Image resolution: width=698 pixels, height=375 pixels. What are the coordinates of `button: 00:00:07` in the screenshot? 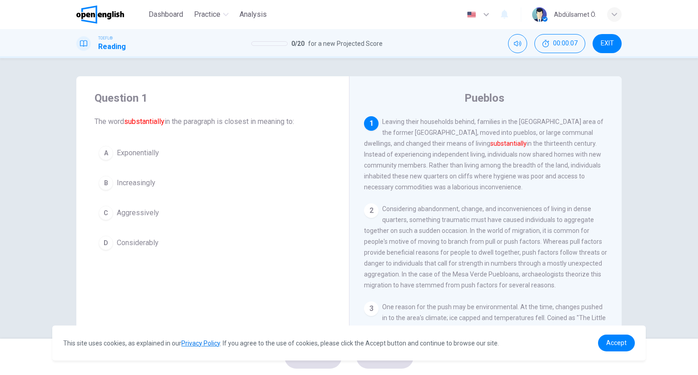 It's located at (560, 44).